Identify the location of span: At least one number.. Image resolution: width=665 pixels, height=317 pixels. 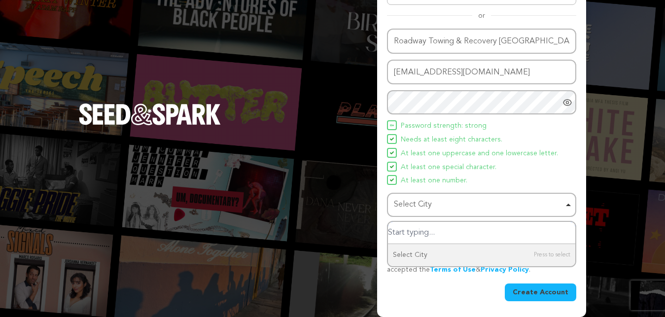
(434, 181).